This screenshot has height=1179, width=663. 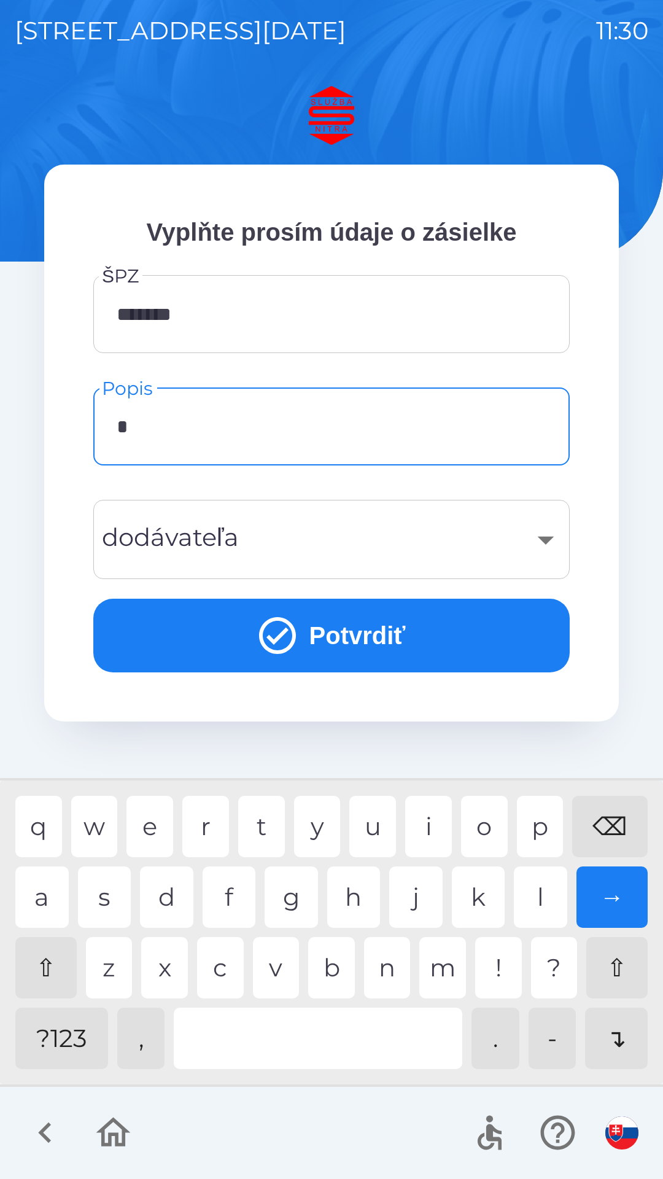 What do you see at coordinates (120, 276) in the screenshot?
I see `label: ŠPZ` at bounding box center [120, 276].